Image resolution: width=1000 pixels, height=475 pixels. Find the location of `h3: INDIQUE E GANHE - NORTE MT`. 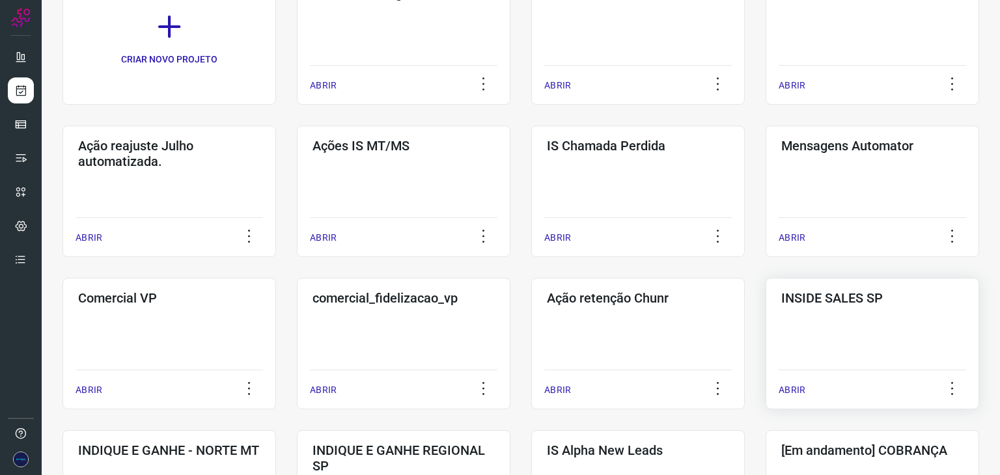

h3: INDIQUE E GANHE - NORTE MT is located at coordinates (169, 451).